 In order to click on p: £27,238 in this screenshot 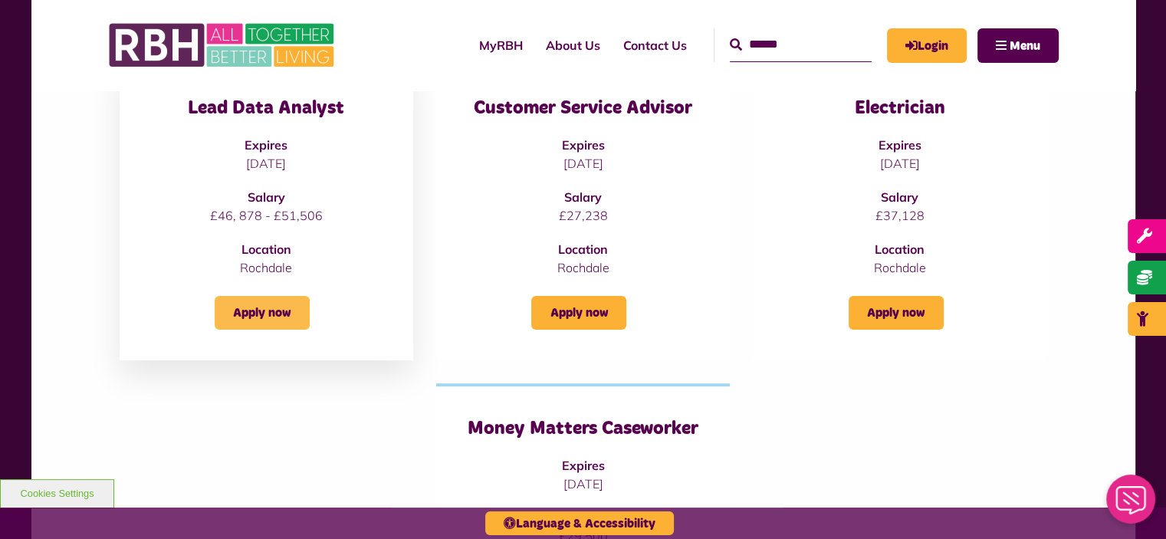, I will do `click(583, 215)`.